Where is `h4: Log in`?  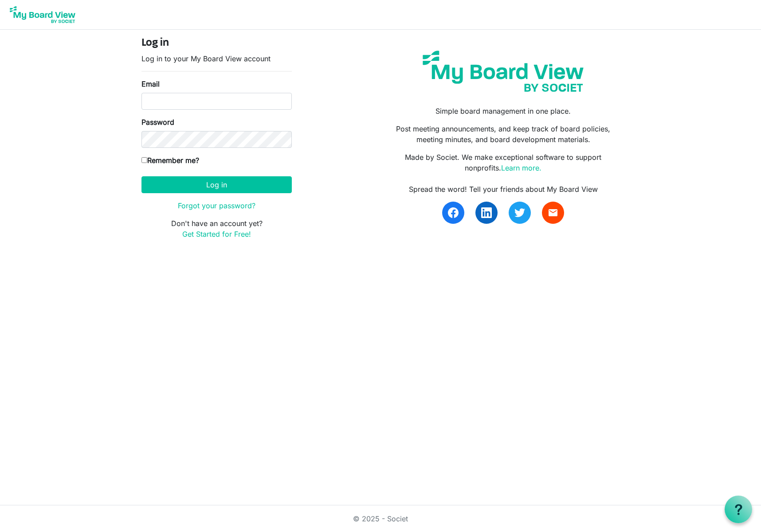 h4: Log in is located at coordinates (217, 43).